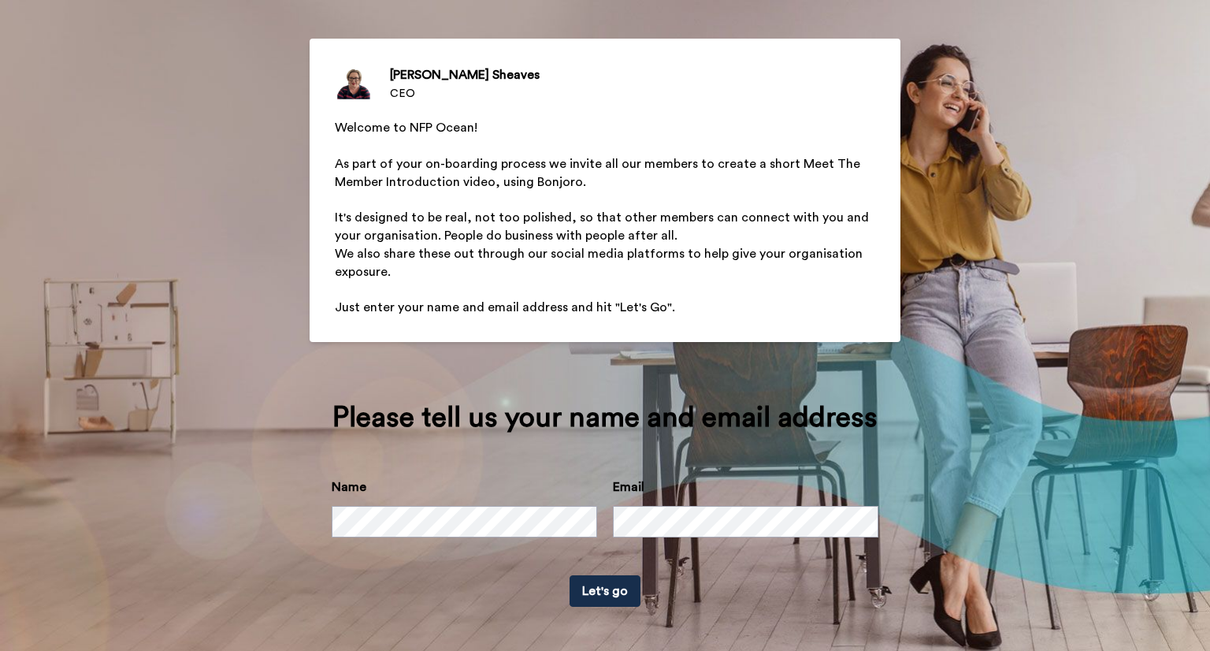 The image size is (1210, 651). Describe the element at coordinates (600, 262) in the screenshot. I see `span: We also share these out through our social media platforms to help give your organisation exposure.` at that location.